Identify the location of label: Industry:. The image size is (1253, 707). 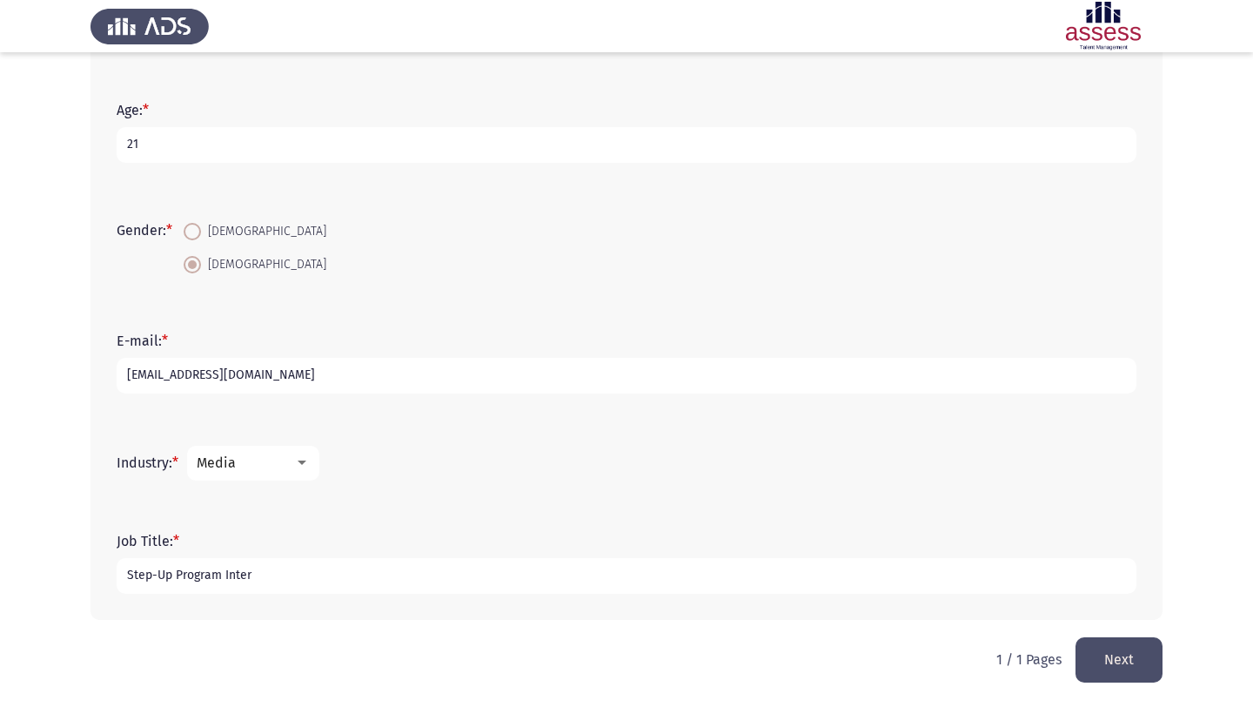
(147, 462).